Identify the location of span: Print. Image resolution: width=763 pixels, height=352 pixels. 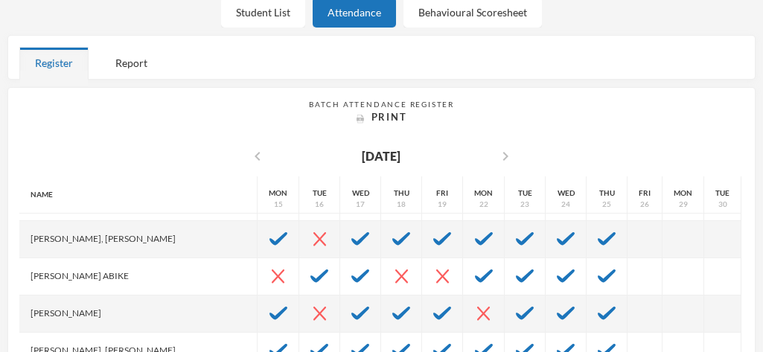
(389, 117).